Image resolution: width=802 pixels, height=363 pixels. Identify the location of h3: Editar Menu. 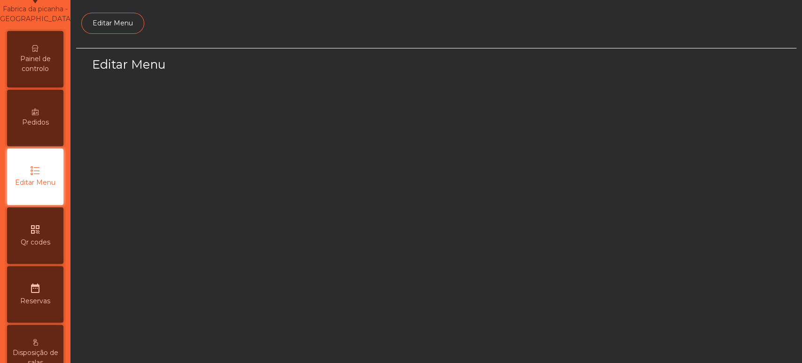
(263, 64).